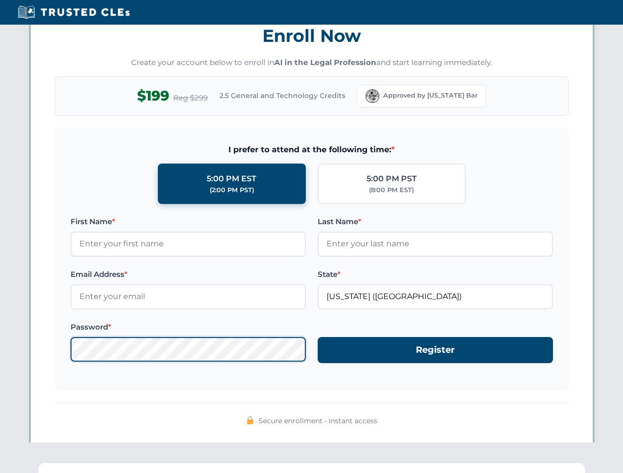 Image resolution: width=623 pixels, height=473 pixels. What do you see at coordinates (391, 179) in the screenshot?
I see `div: 5:00 PM PST` at bounding box center [391, 179].